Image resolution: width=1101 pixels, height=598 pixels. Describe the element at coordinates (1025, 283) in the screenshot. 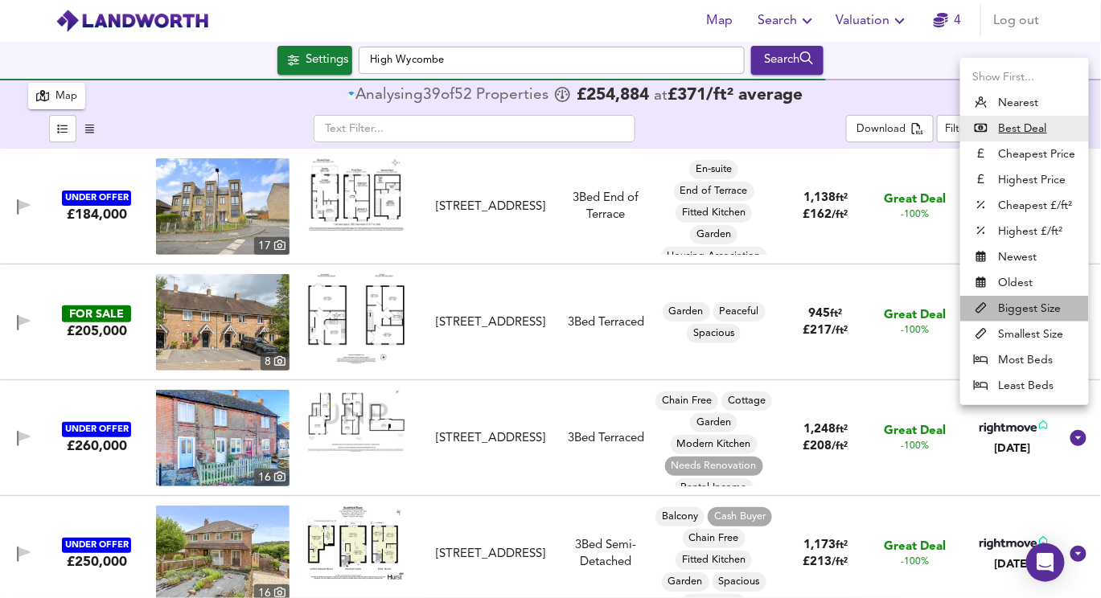

I see `li: Oldest` at that location.